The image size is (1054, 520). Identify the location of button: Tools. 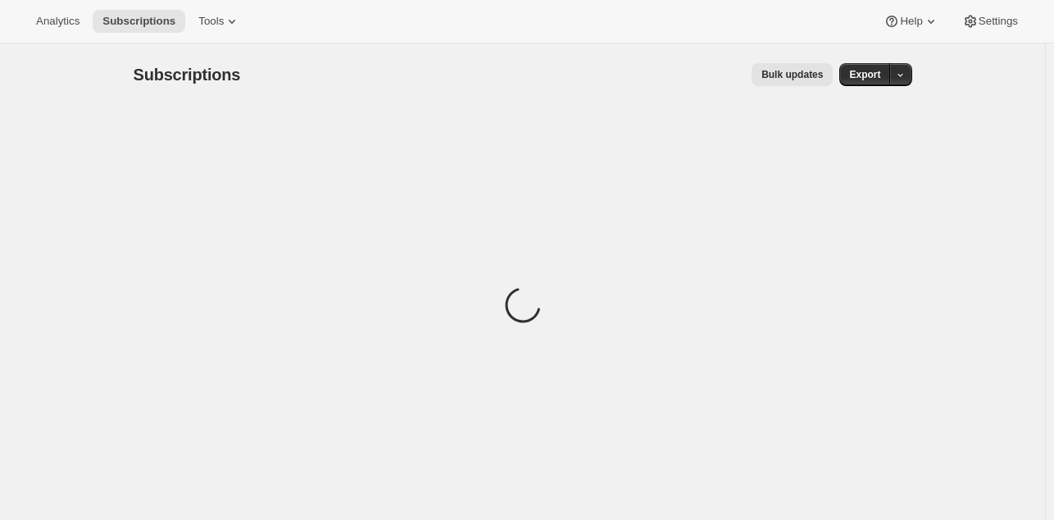
(219, 21).